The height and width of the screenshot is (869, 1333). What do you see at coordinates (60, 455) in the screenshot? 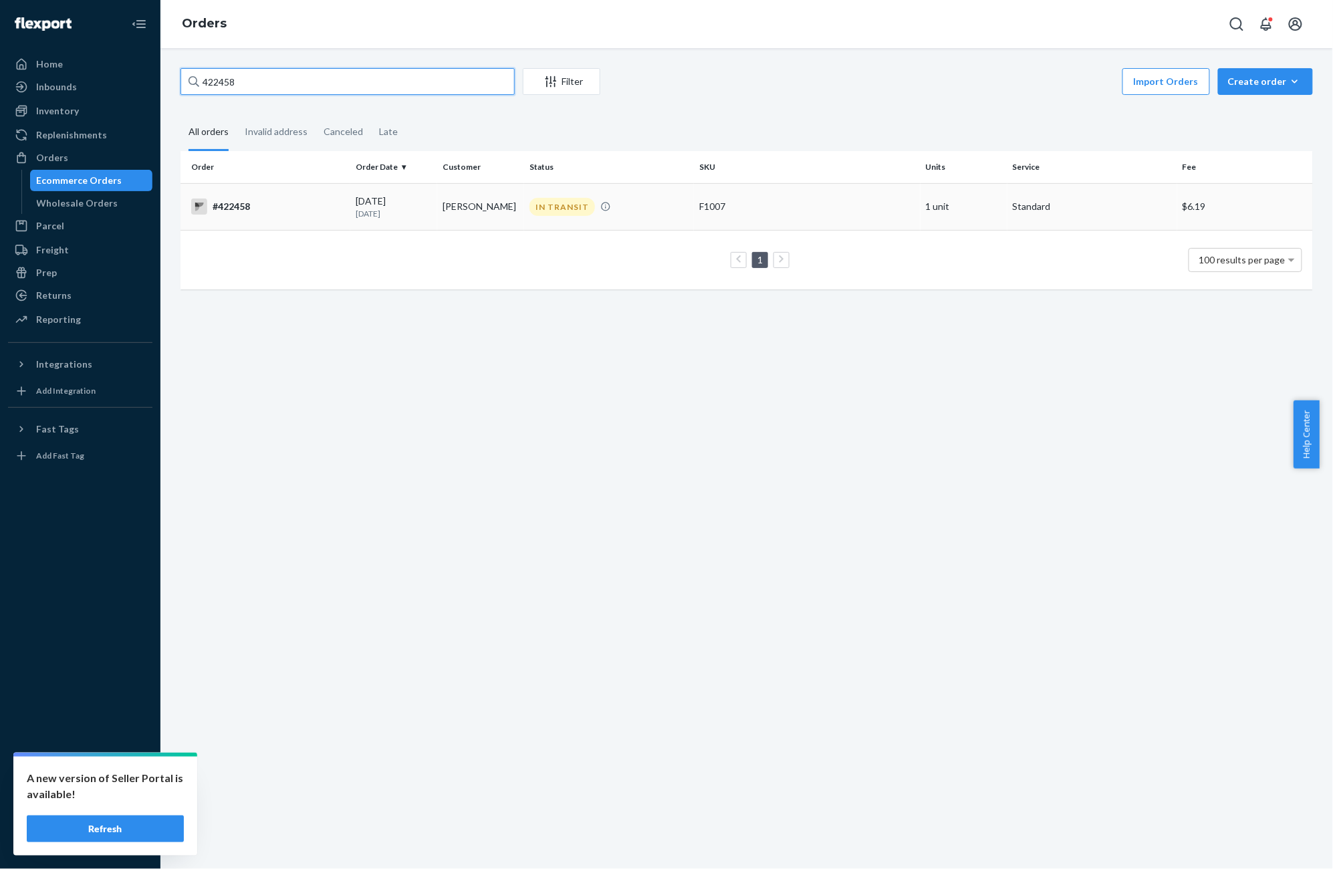
I see `div: Add Fast Tag` at bounding box center [60, 455].